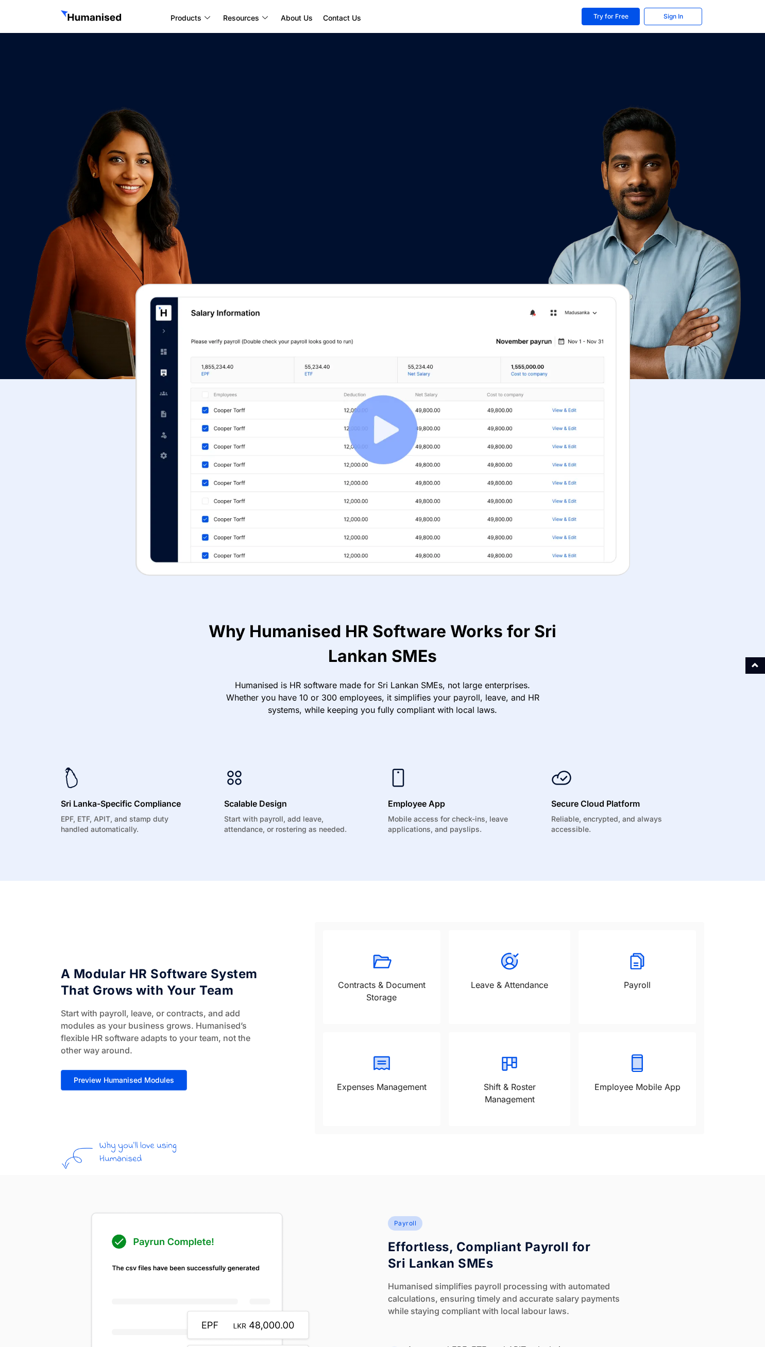 Image resolution: width=765 pixels, height=1347 pixels. What do you see at coordinates (454, 824) in the screenshot?
I see `p: Mobile access for check-ins, leave applications, and payslips.` at bounding box center [454, 824].